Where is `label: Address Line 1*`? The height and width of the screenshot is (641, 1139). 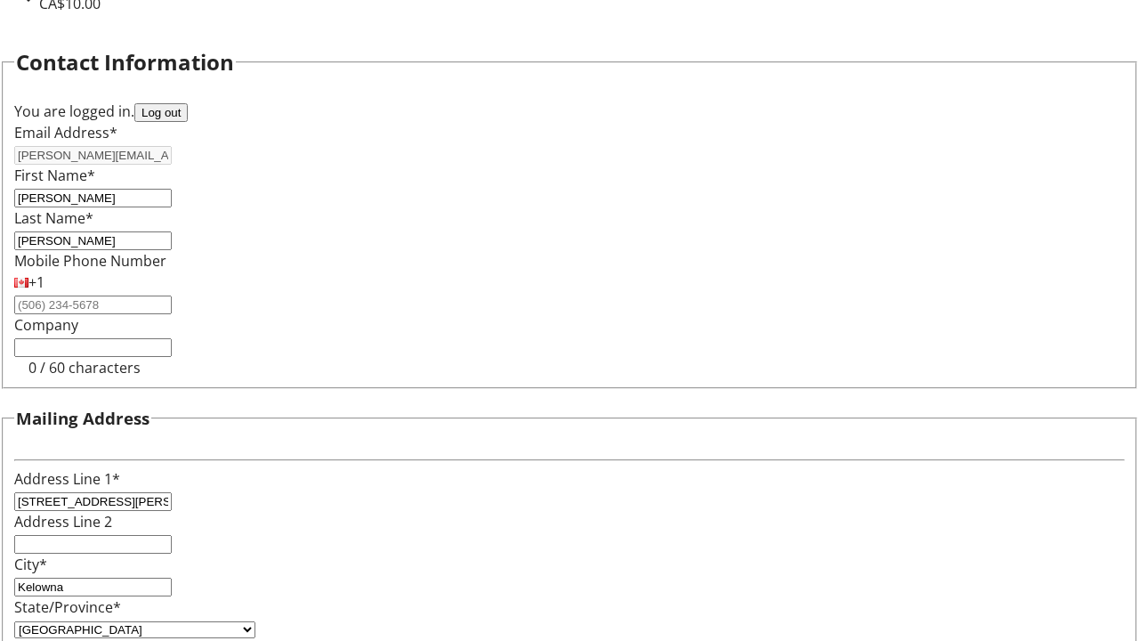 label: Address Line 1* is located at coordinates (67, 479).